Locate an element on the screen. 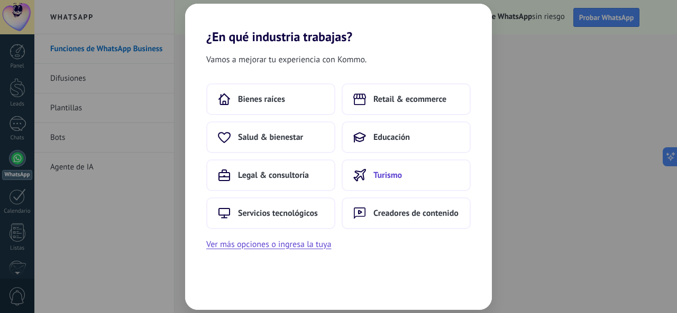 The width and height of the screenshot is (677, 313). button: Legal & consultoría is located at coordinates (271, 176).